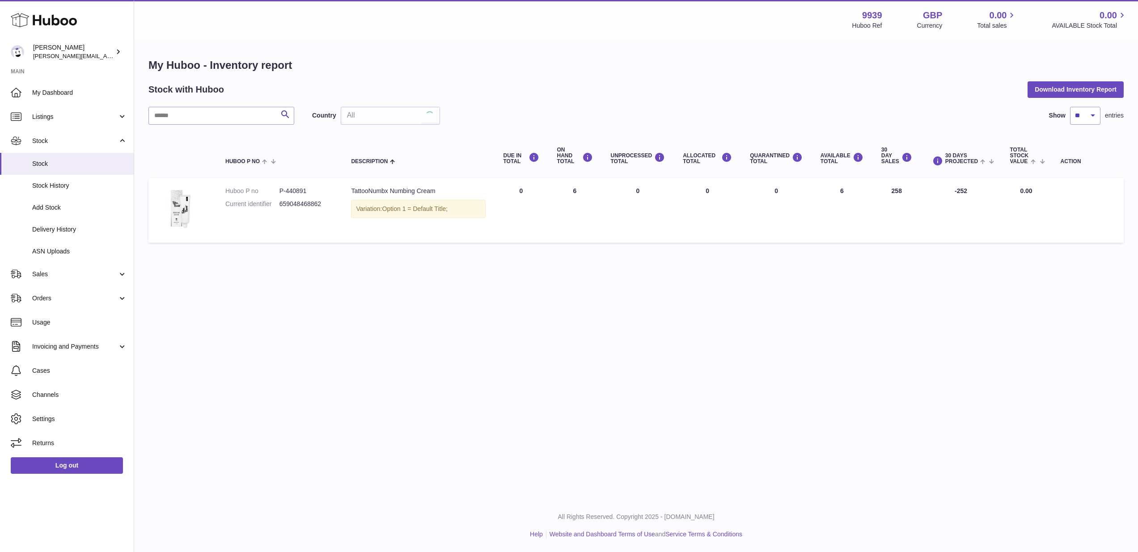 This screenshot has height=552, width=1138. I want to click on a: Log out, so click(67, 466).